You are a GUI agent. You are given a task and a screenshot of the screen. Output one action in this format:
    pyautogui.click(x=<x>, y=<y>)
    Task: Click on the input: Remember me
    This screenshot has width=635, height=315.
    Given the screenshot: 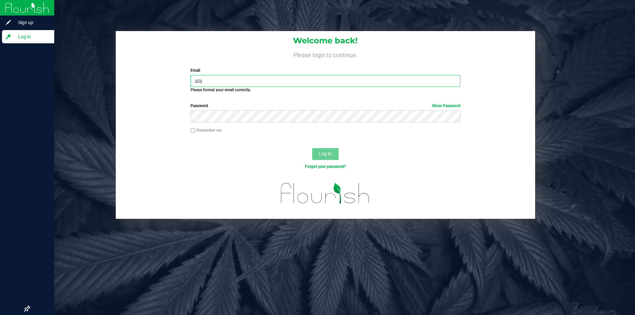 What is the action you would take?
    pyautogui.click(x=193, y=131)
    